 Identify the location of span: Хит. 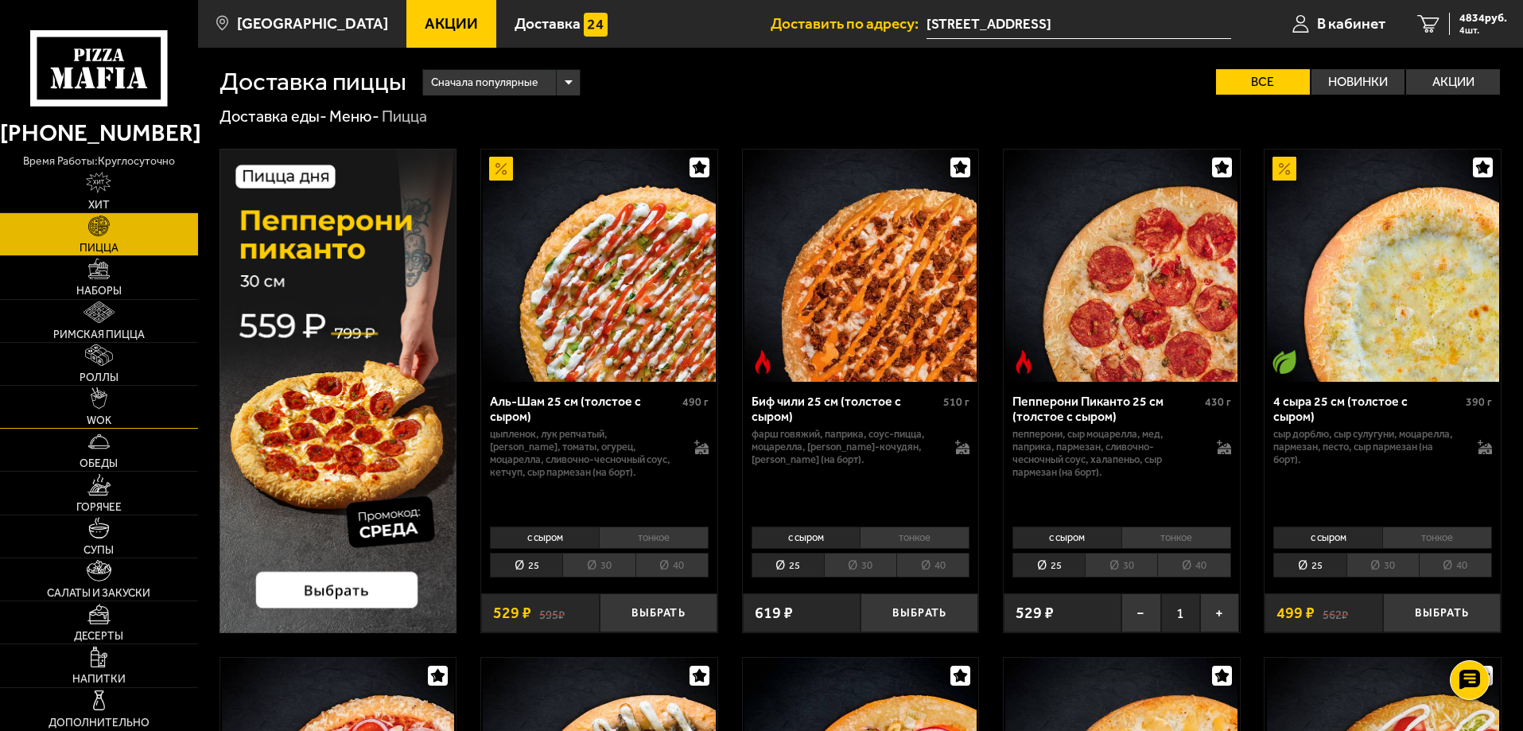
(99, 205).